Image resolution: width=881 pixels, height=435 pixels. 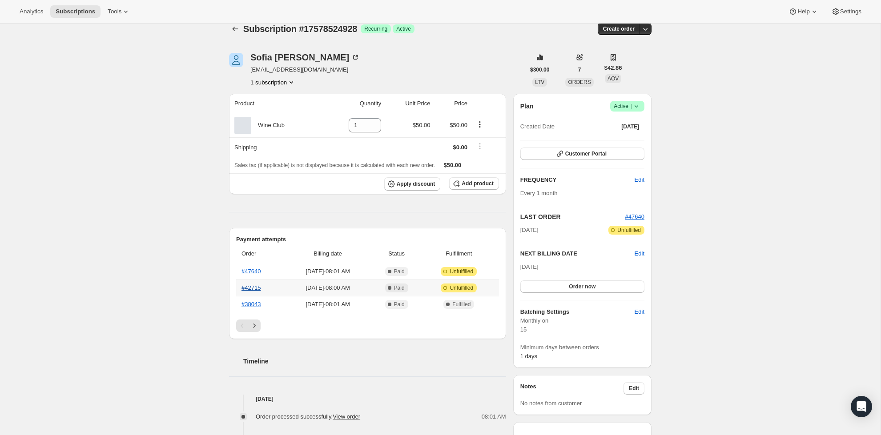 What do you see at coordinates (328, 254) in the screenshot?
I see `span: Billing date` at bounding box center [328, 254].